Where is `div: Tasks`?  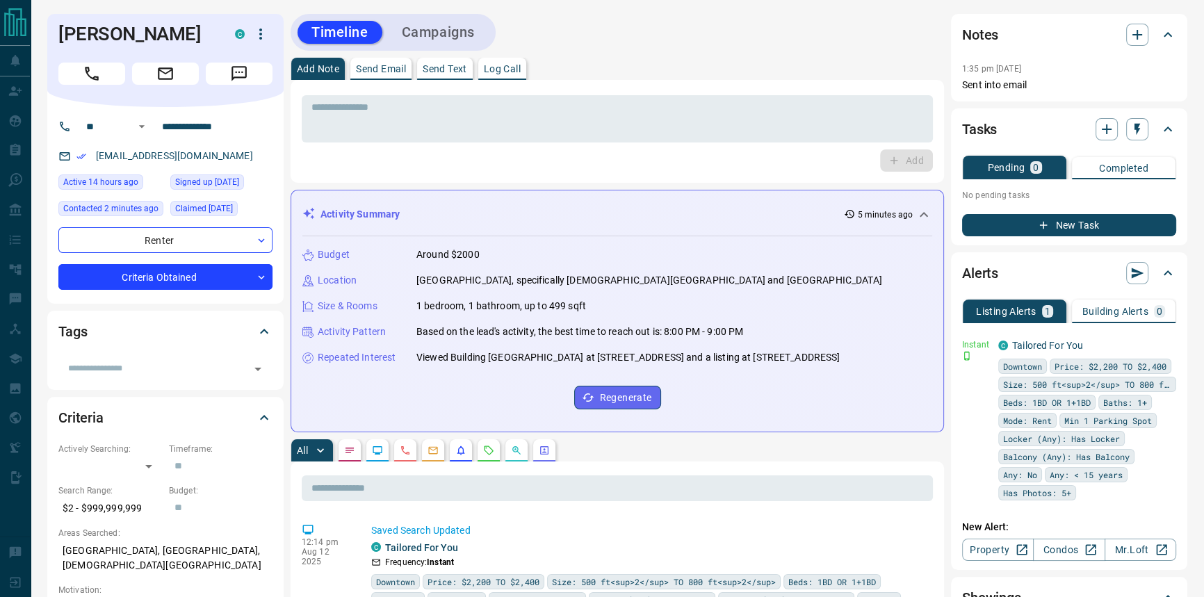
div: Tasks is located at coordinates (1069, 129).